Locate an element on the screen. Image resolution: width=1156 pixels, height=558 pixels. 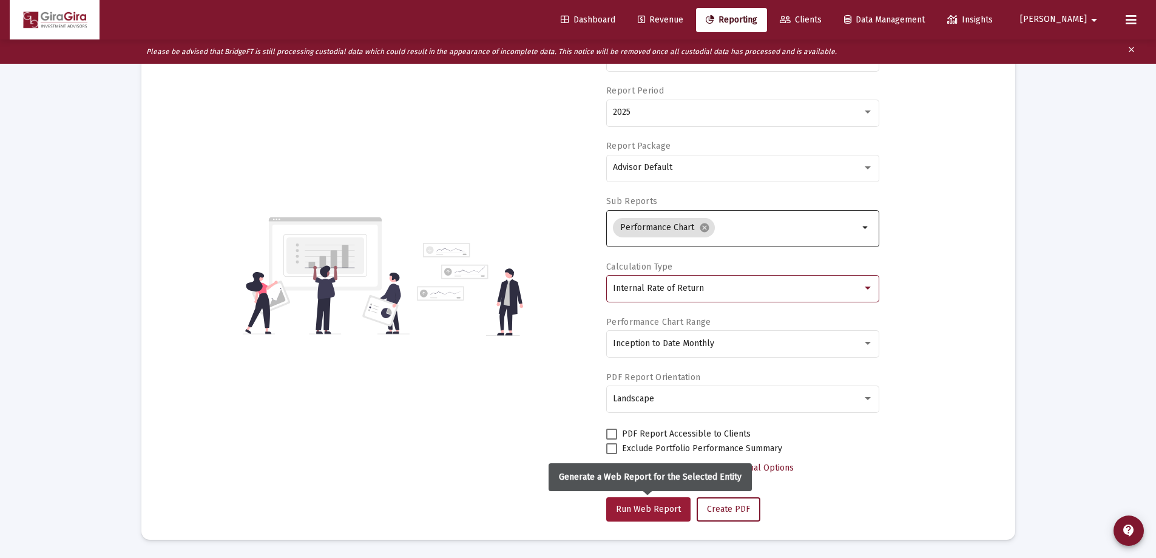
label: PDF Report Orientation is located at coordinates (653, 377).